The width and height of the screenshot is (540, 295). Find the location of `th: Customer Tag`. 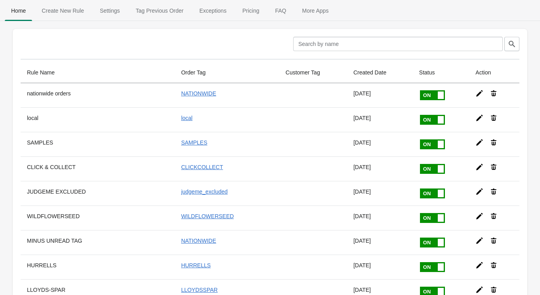

th: Customer Tag is located at coordinates (313, 72).